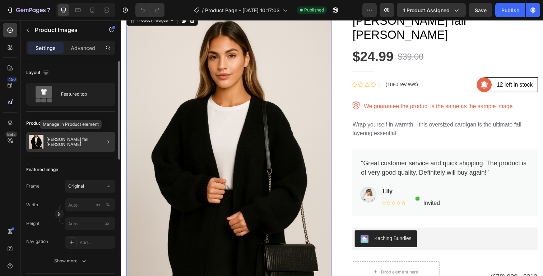 The height and width of the screenshot is (276, 543). What do you see at coordinates (12, 79) in the screenshot?
I see `div: 450` at bounding box center [12, 79].